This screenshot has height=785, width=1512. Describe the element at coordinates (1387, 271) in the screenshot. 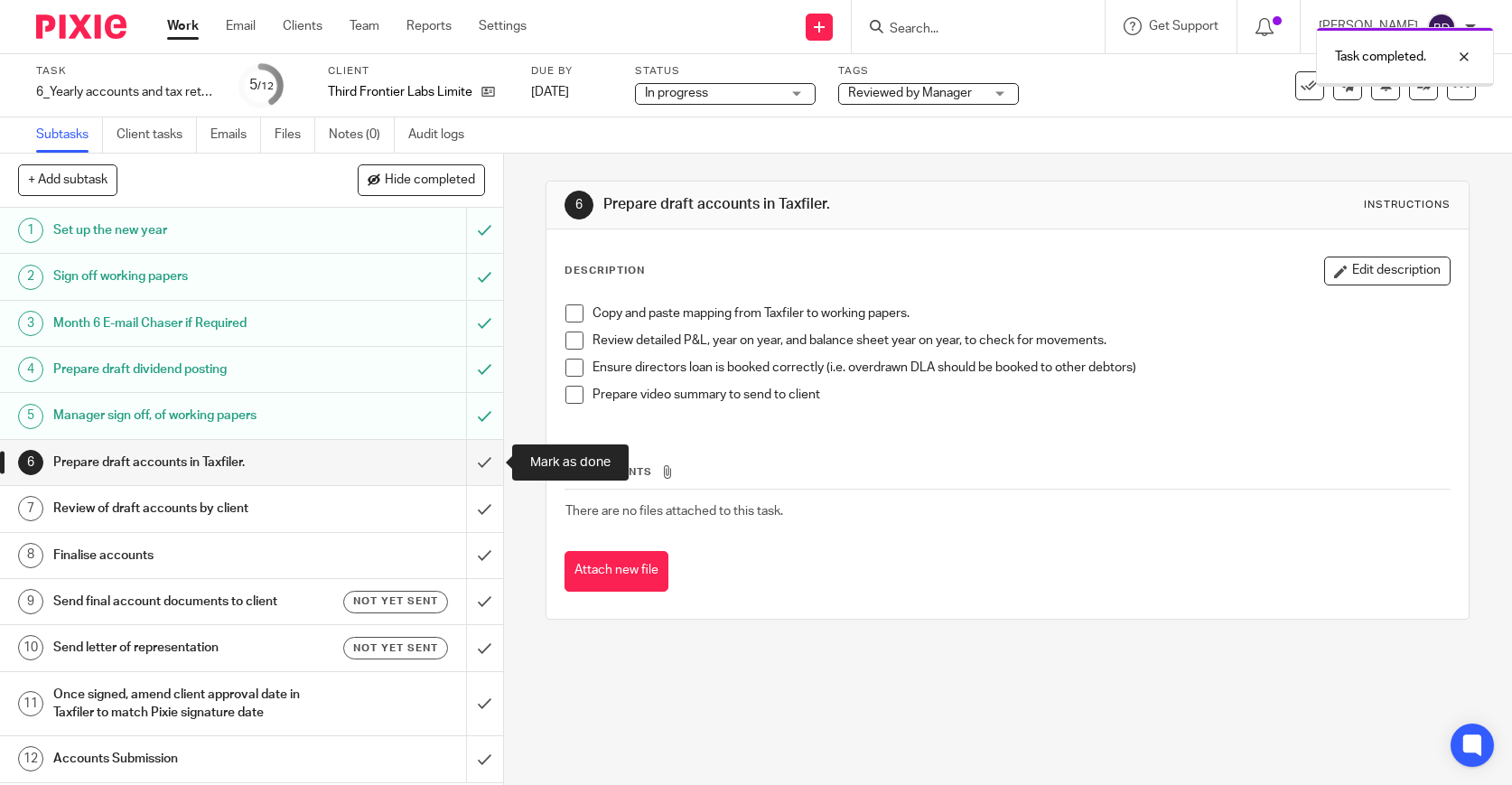

I see `button: Edit description` at that location.